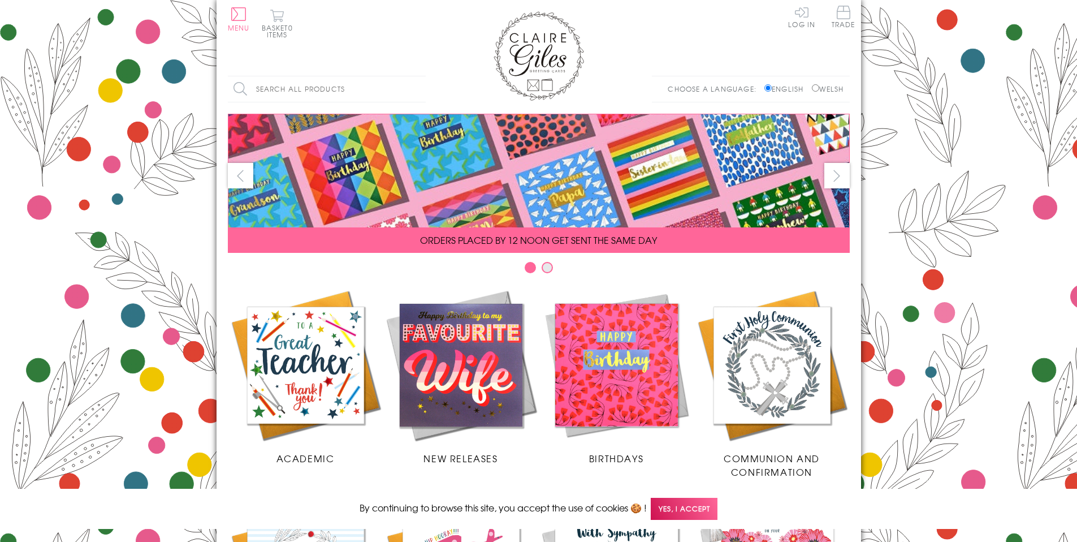  I want to click on p: Choose a language:, so click(714, 89).